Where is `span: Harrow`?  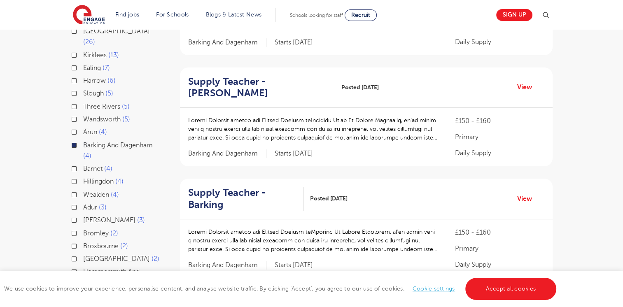 span: Harrow is located at coordinates (94, 81).